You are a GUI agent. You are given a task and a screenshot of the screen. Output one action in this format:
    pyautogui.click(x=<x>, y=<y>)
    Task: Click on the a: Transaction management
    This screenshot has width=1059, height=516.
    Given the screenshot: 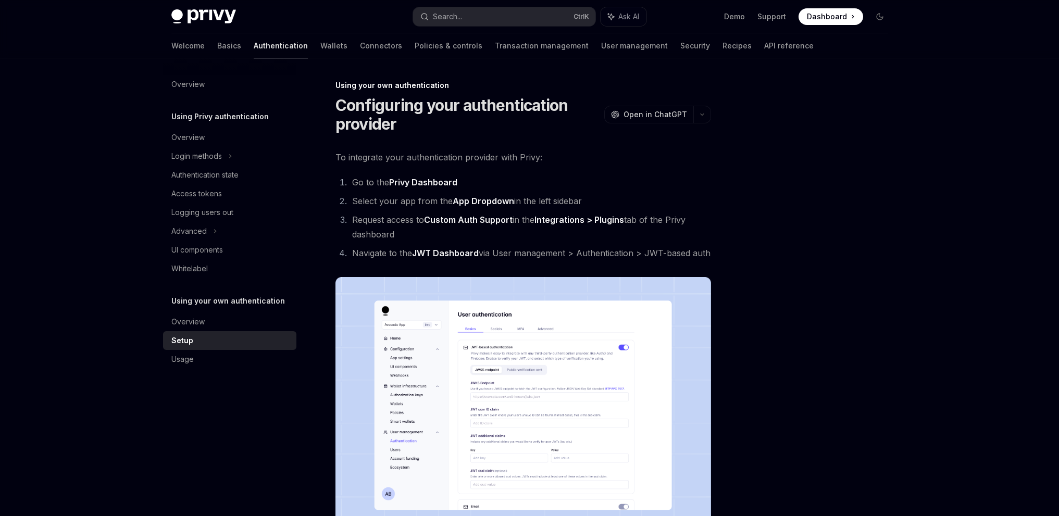 What is the action you would take?
    pyautogui.click(x=542, y=46)
    